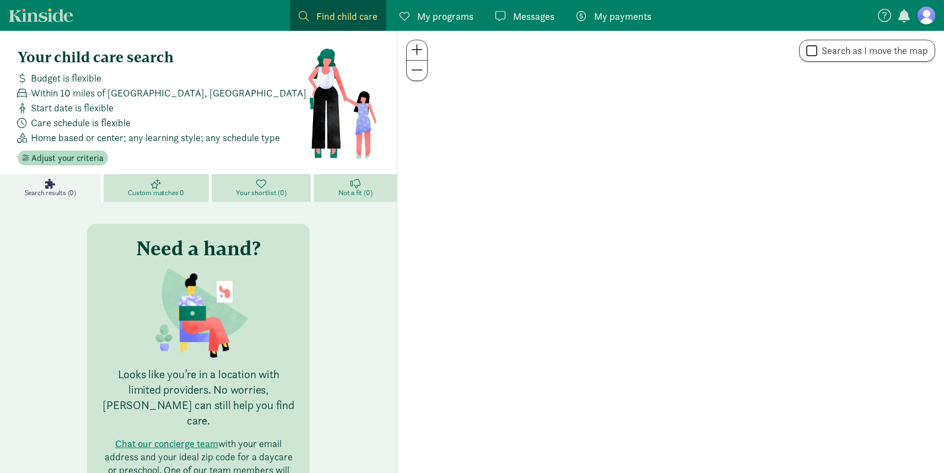 The width and height of the screenshot is (944, 473). Describe the element at coordinates (355, 188) in the screenshot. I see `a: Not a fit (0)` at that location.